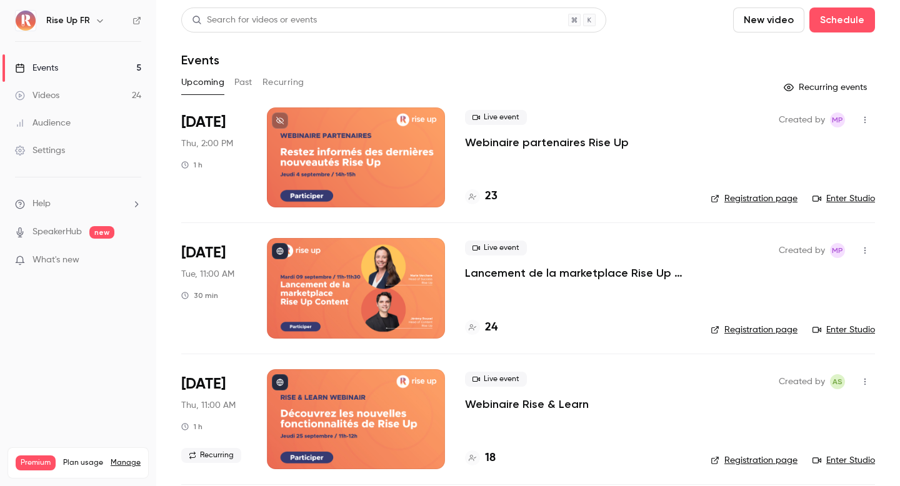 The height and width of the screenshot is (486, 900). What do you see at coordinates (57, 232) in the screenshot?
I see `a: SpeakerHub` at bounding box center [57, 232].